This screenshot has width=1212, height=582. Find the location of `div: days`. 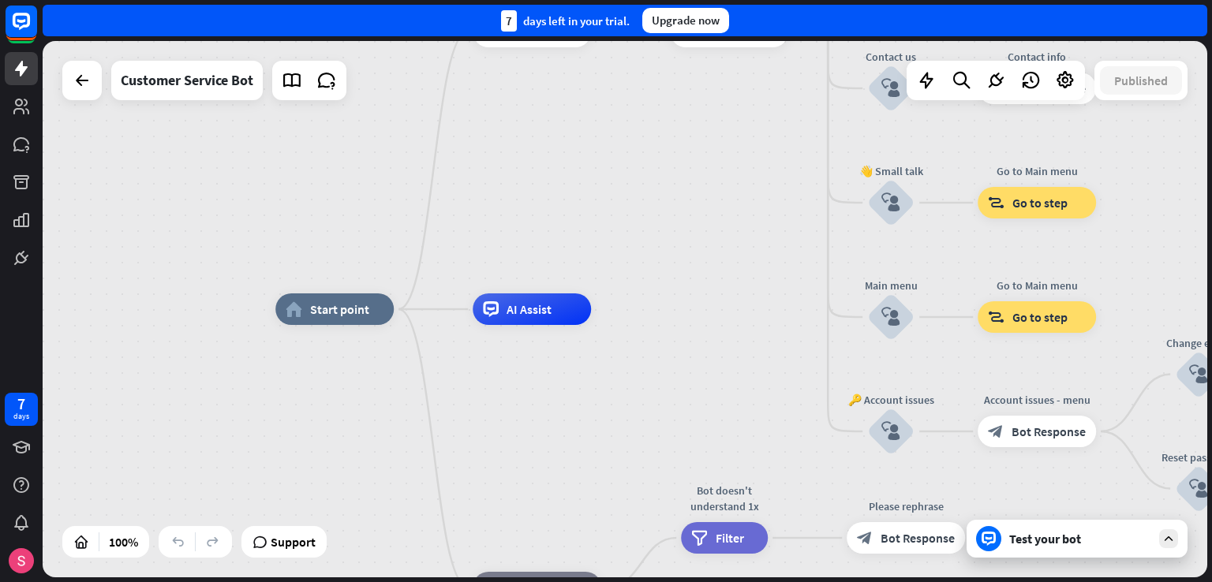

div: days is located at coordinates (21, 417).